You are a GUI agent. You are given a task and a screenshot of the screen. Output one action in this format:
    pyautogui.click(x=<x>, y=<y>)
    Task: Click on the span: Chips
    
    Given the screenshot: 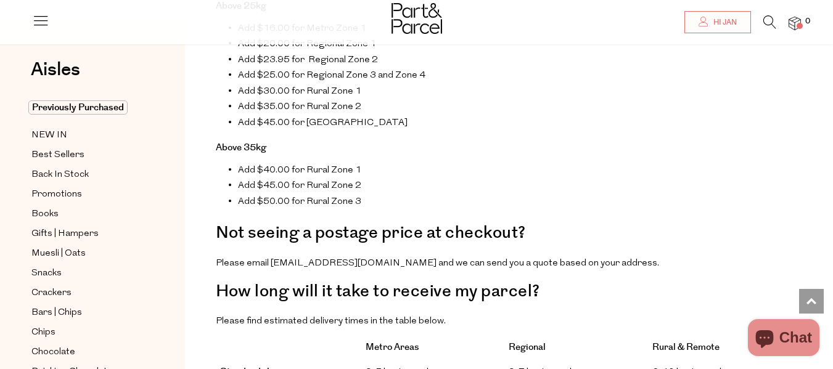 What is the action you would take?
    pyautogui.click(x=43, y=333)
    